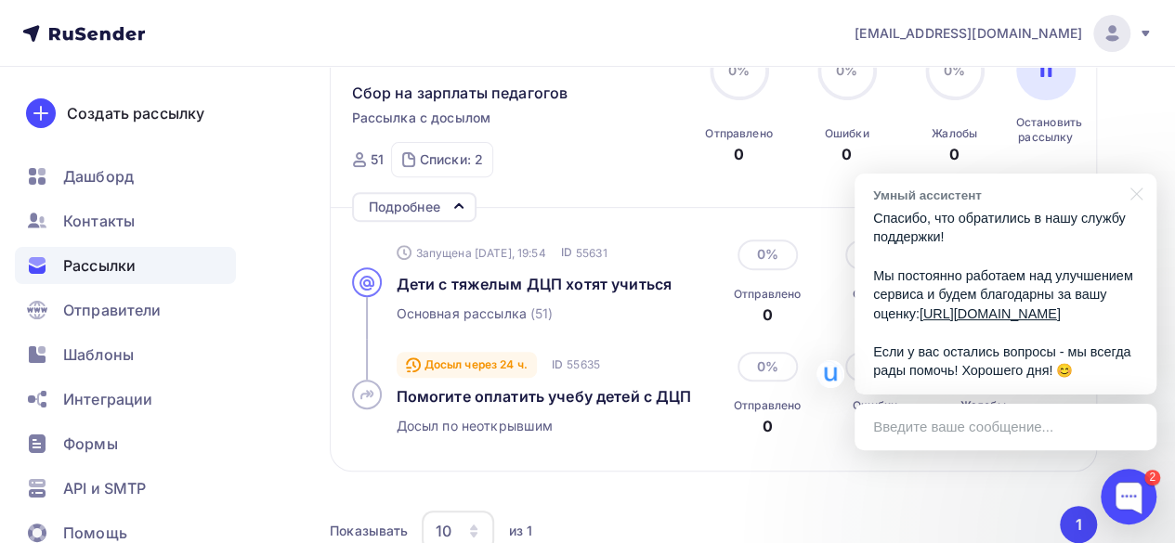 The width and height of the screenshot is (1175, 543). I want to click on span: 55635, so click(583, 364).